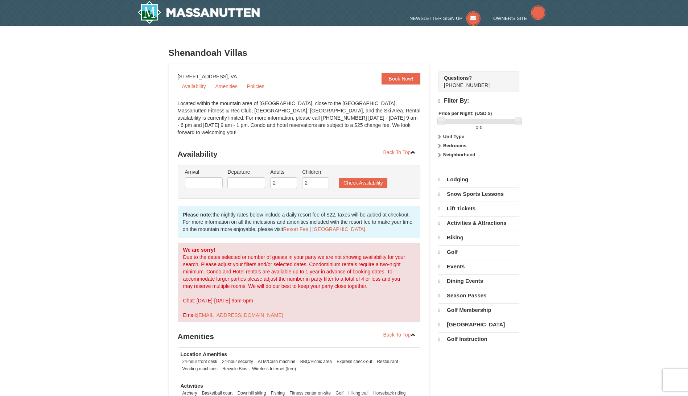 Image resolution: width=688 pixels, height=396 pixels. What do you see at coordinates (299, 222) in the screenshot?
I see `div: the nightly rates below include a daily resort fee of $22, taxes will be added at checkout. For m...` at bounding box center [299, 222].